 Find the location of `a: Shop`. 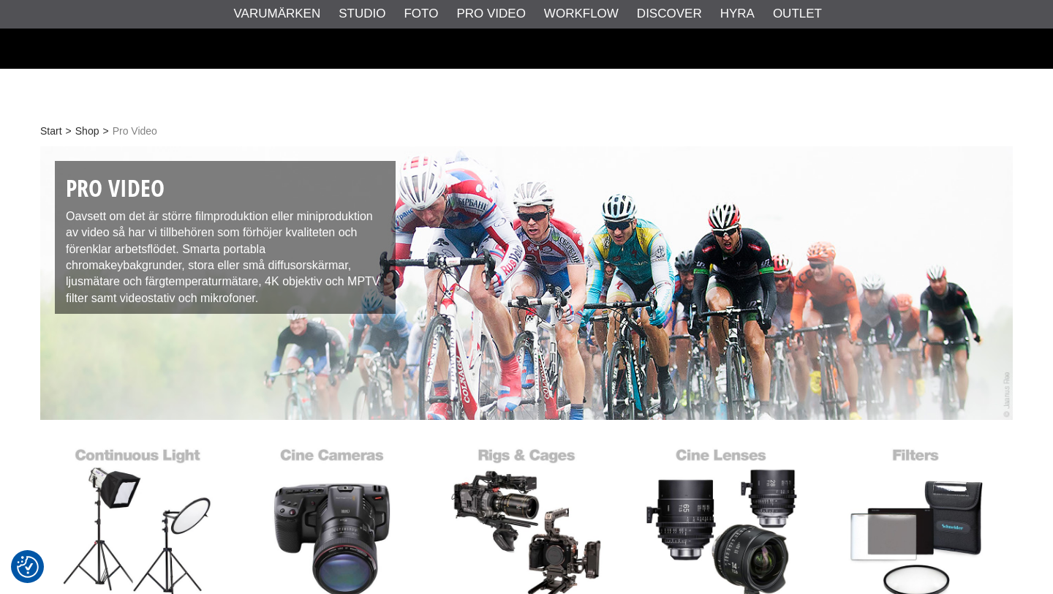

a: Shop is located at coordinates (87, 131).